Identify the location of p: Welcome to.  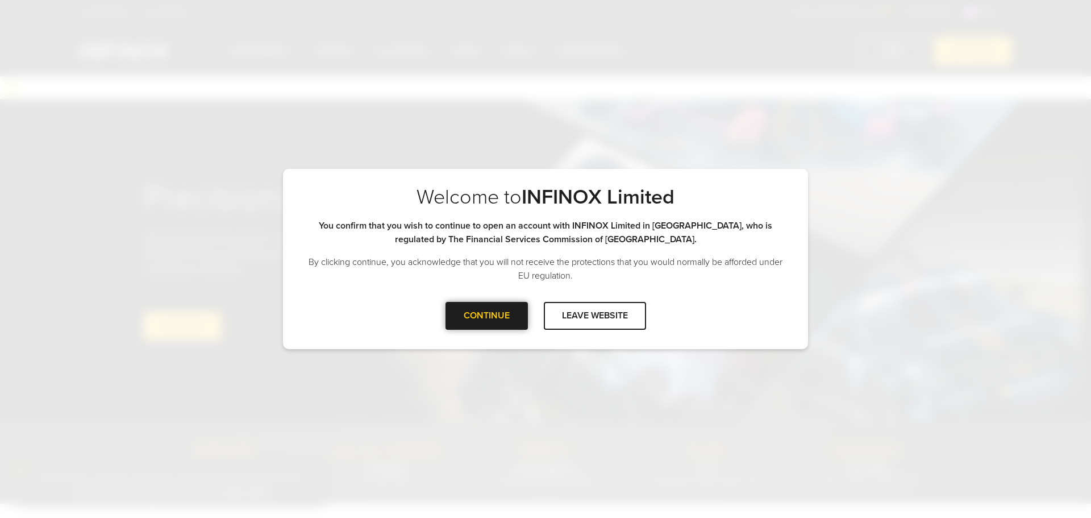
(546, 197).